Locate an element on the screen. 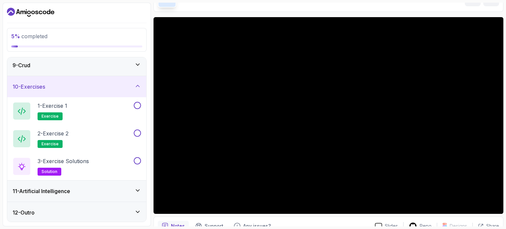  span: 5 % is located at coordinates (15, 36).